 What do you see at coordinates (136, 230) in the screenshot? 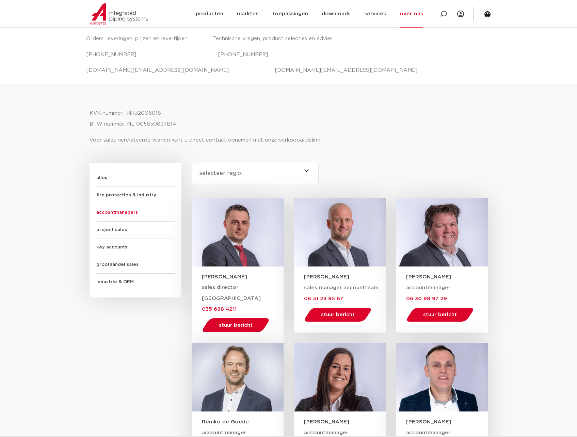
I see `div: project sales` at bounding box center [136, 230].